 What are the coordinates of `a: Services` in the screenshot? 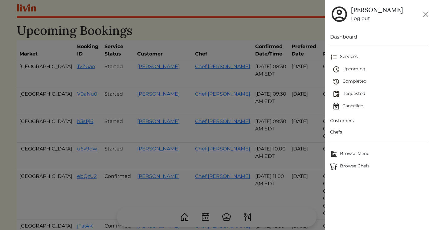 It's located at (379, 57).